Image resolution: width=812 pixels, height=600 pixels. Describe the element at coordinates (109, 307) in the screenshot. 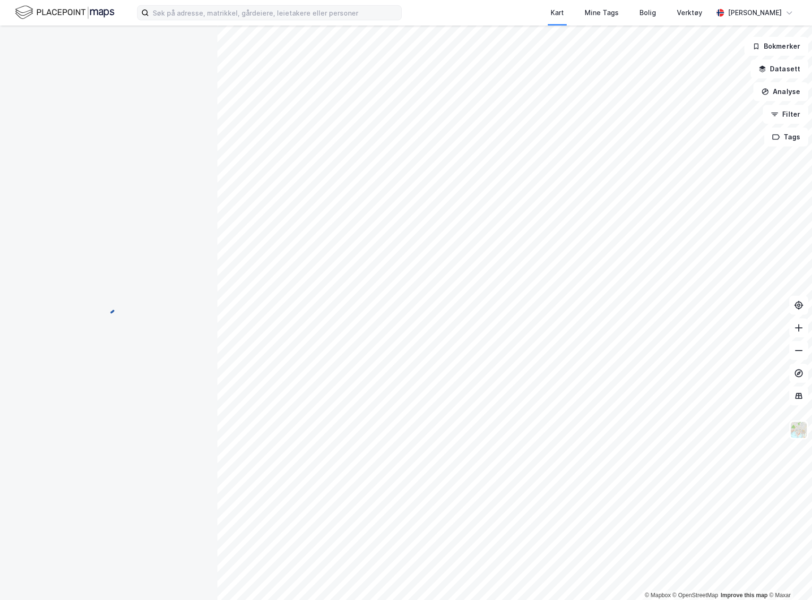

I see `img: spinner.a6d8c91a73a9ac5275cf975e30b51cfb.svg` at that location.